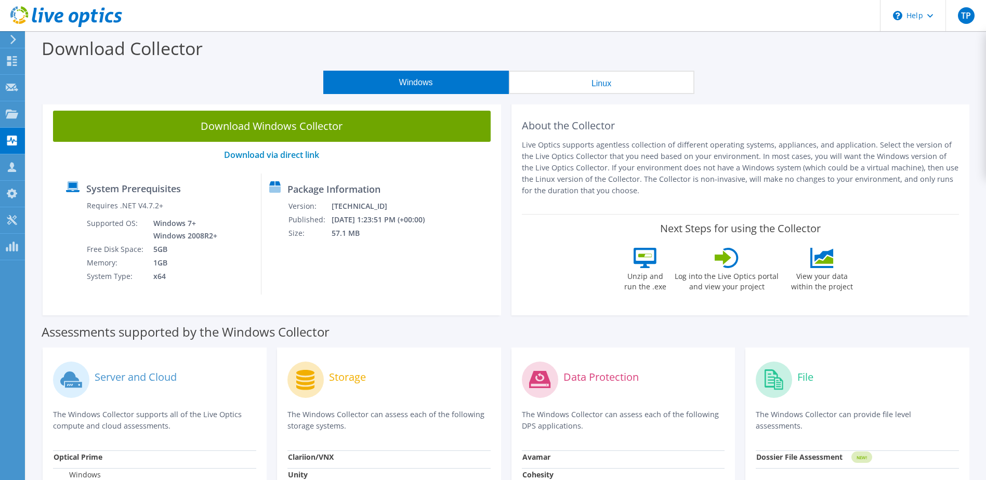  What do you see at coordinates (311, 457) in the screenshot?
I see `strong: Clariion/VNX` at bounding box center [311, 457].